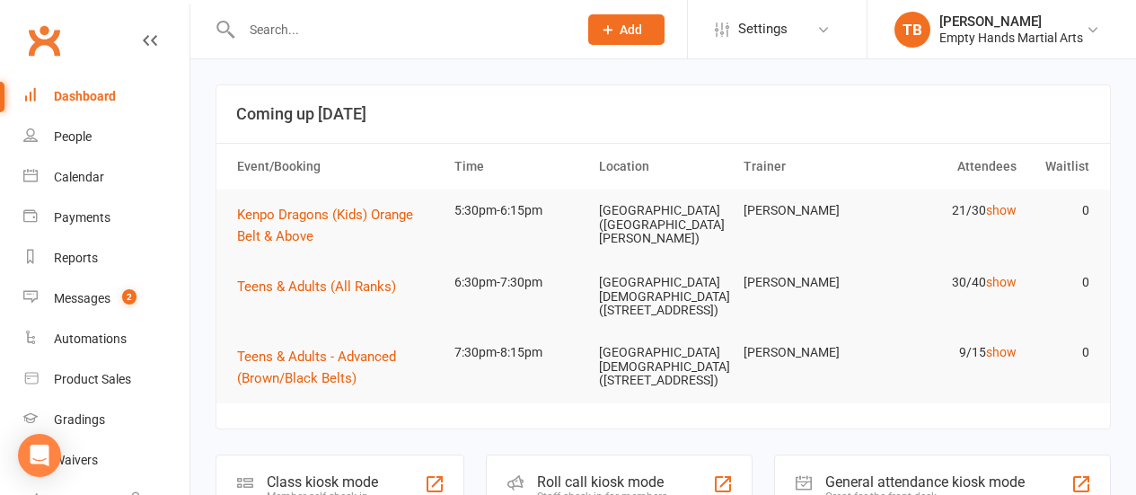 This screenshot has width=1136, height=495. Describe the element at coordinates (106, 96) in the screenshot. I see `a: Dashboard` at that location.